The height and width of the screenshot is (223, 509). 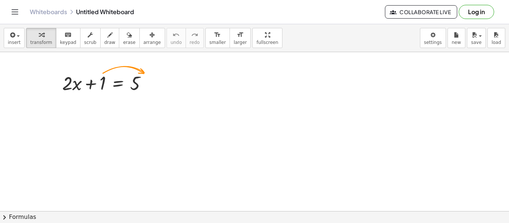 I want to click on button: keyboardkeypad, so click(x=68, y=38).